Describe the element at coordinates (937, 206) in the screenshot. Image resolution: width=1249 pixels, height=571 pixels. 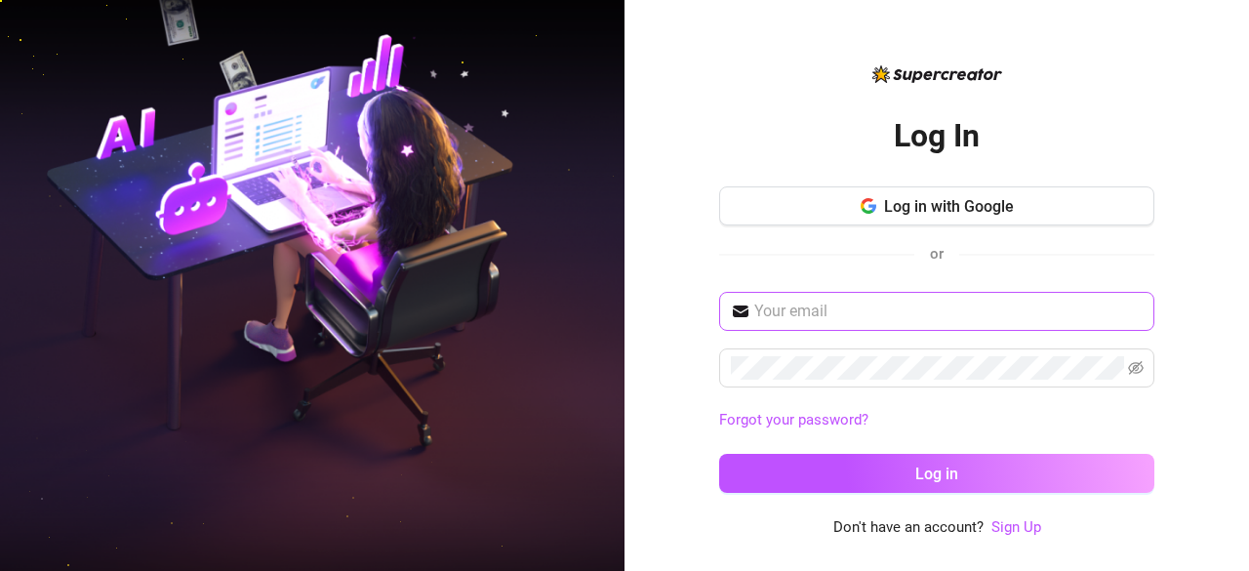
I see `button: Log in with Google` at that location.